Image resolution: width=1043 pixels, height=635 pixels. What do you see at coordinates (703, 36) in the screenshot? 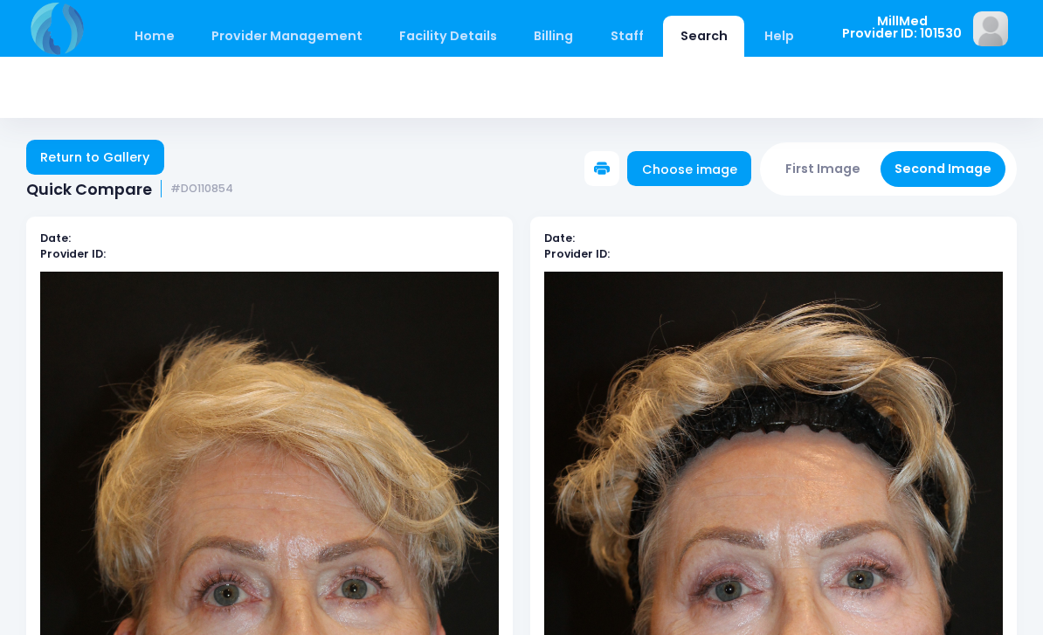
I see `a: Search` at bounding box center [703, 36].